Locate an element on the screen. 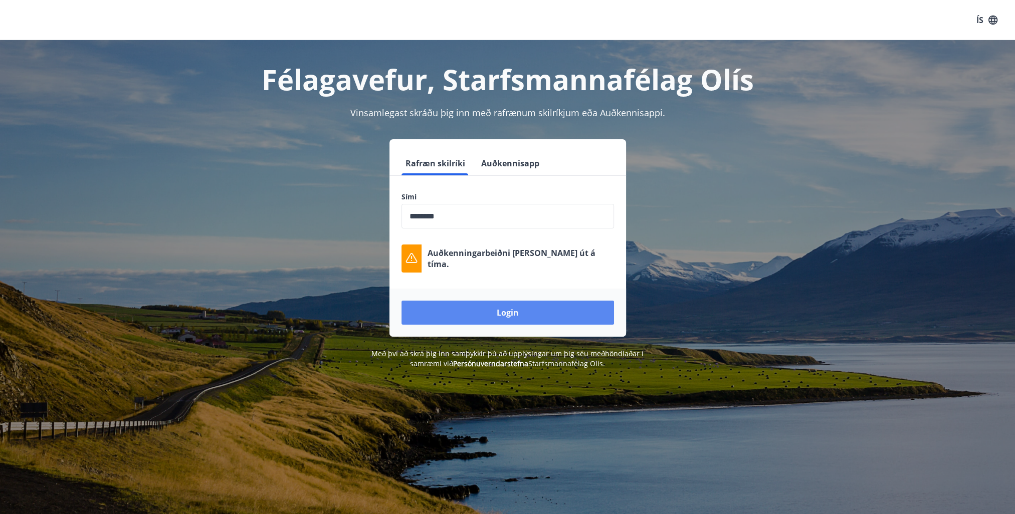  button: Auðkennisapp is located at coordinates (510, 163).